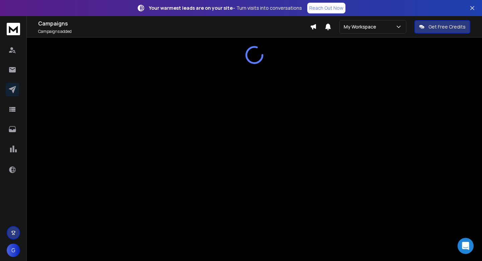 This screenshot has height=261, width=482. Describe the element at coordinates (466, 246) in the screenshot. I see `div: Open Intercom Messenger` at that location.